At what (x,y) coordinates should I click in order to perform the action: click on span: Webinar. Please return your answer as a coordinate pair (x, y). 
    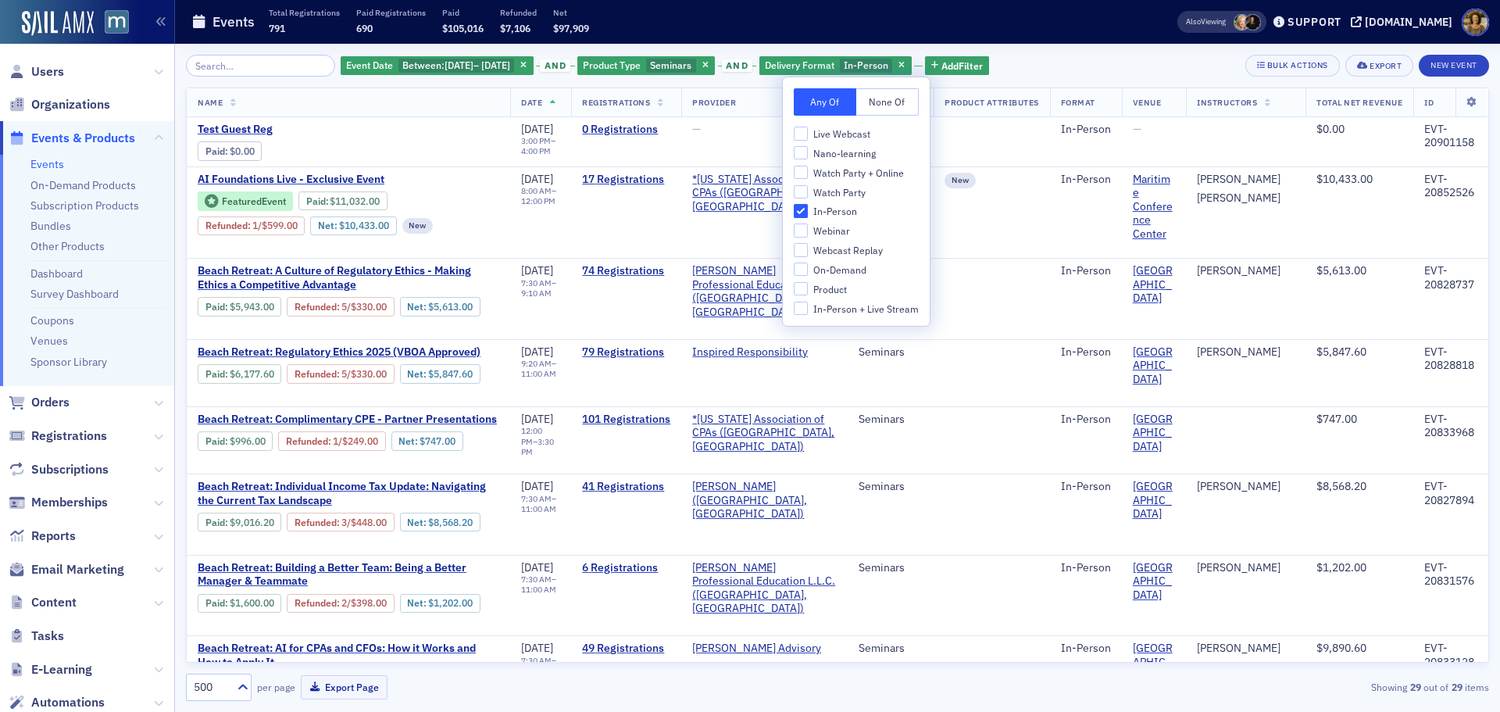
    Looking at the image, I should click on (831, 230).